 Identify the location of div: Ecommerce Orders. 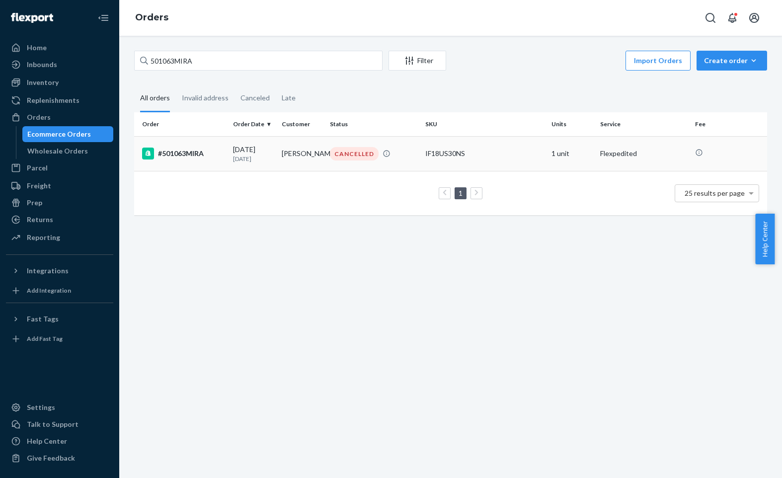
(59, 134).